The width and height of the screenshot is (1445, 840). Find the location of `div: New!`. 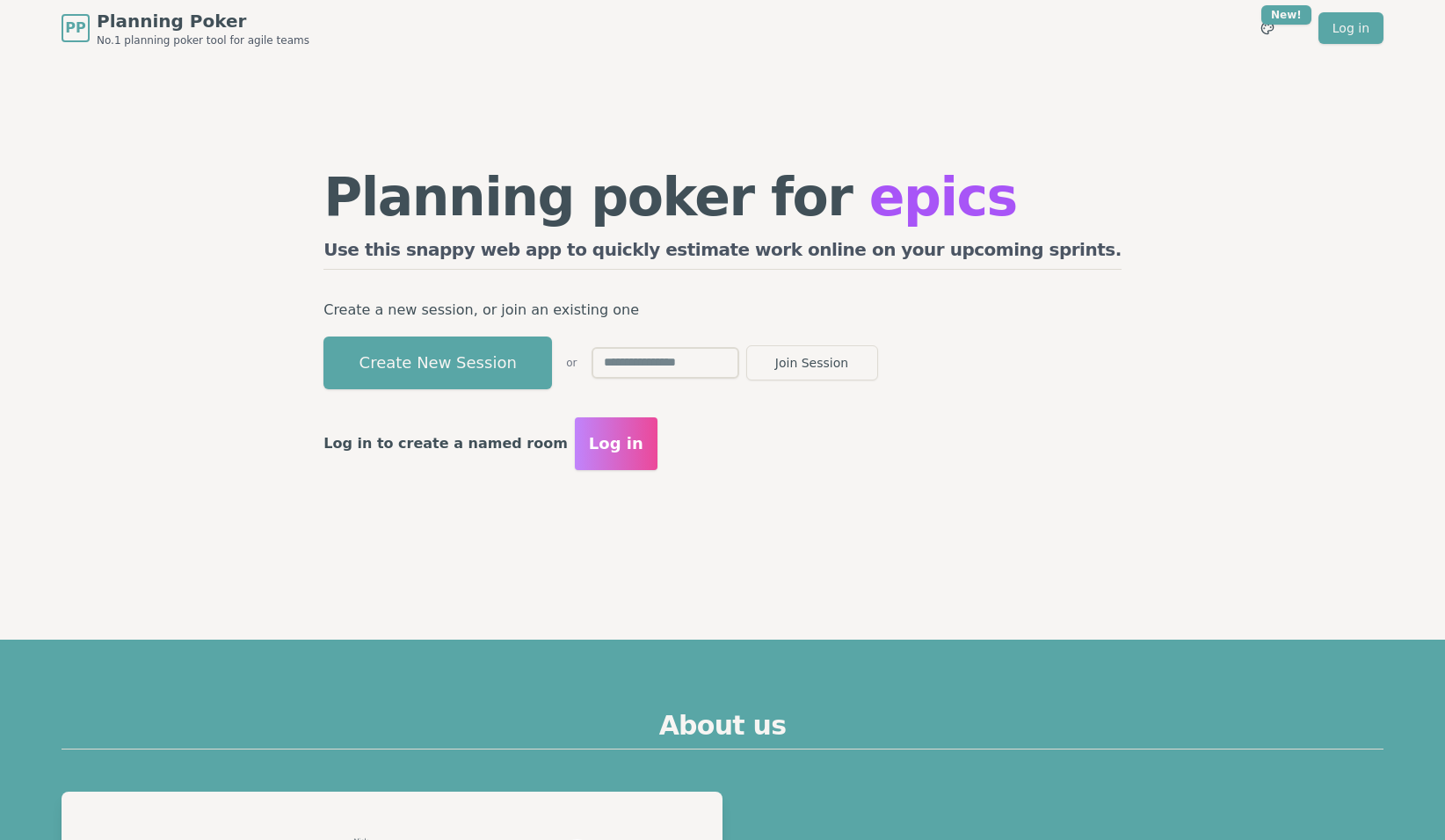

div: New! is located at coordinates (1286, 15).